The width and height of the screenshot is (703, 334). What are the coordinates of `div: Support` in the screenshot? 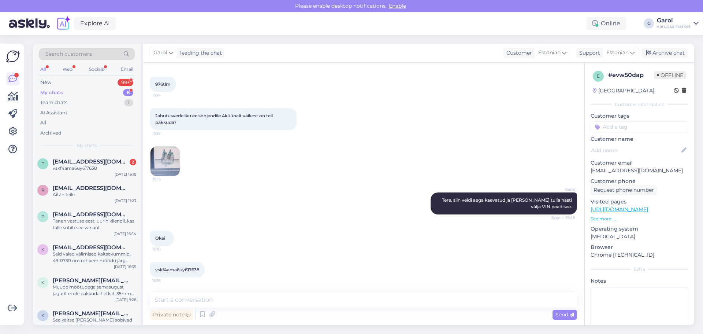 It's located at (588, 53).